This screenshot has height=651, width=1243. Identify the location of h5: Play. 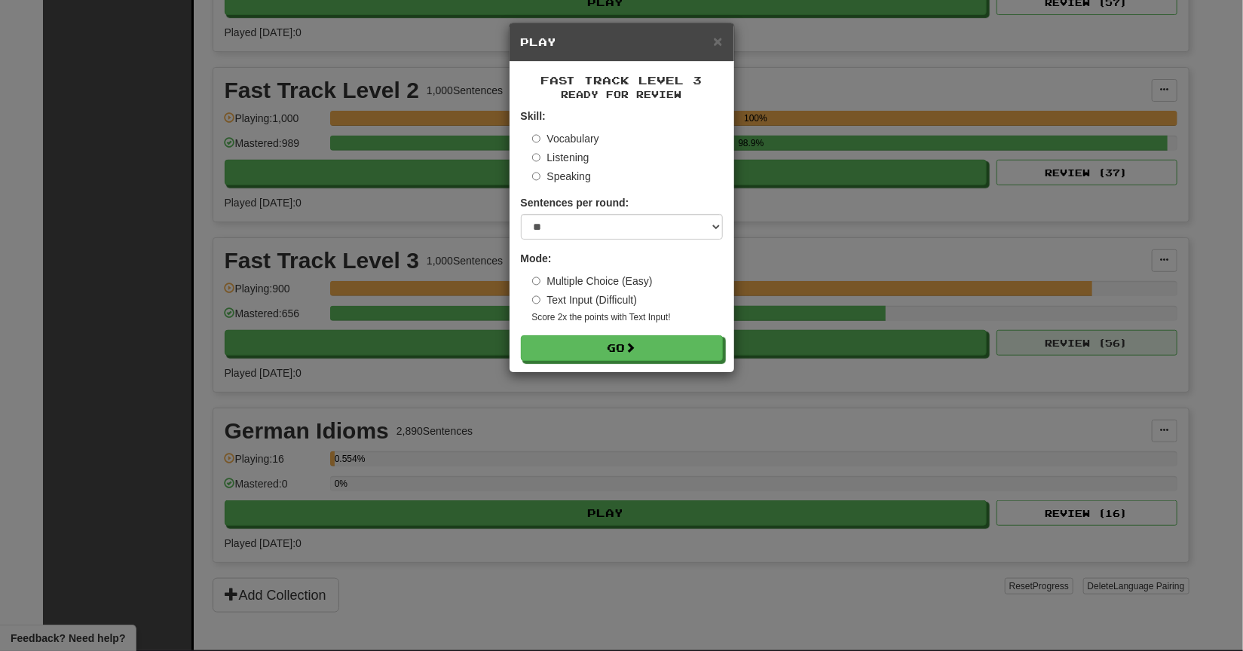
(622, 42).